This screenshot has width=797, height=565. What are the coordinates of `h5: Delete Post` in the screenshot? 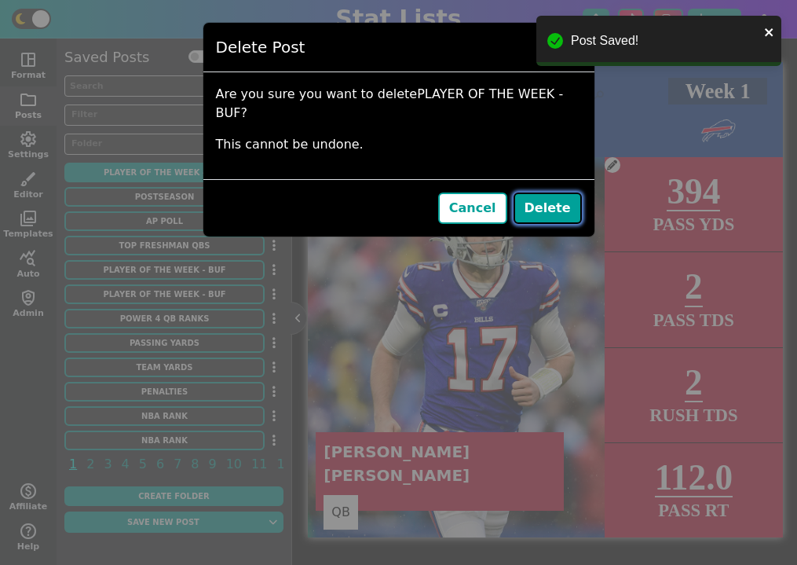 It's located at (261, 47).